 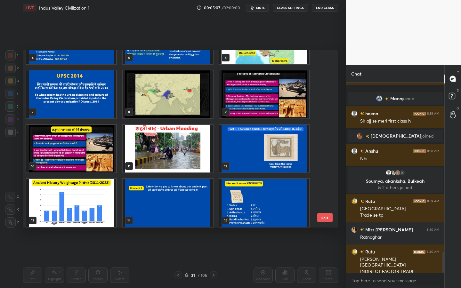 I want to click on p: D, so click(x=458, y=90).